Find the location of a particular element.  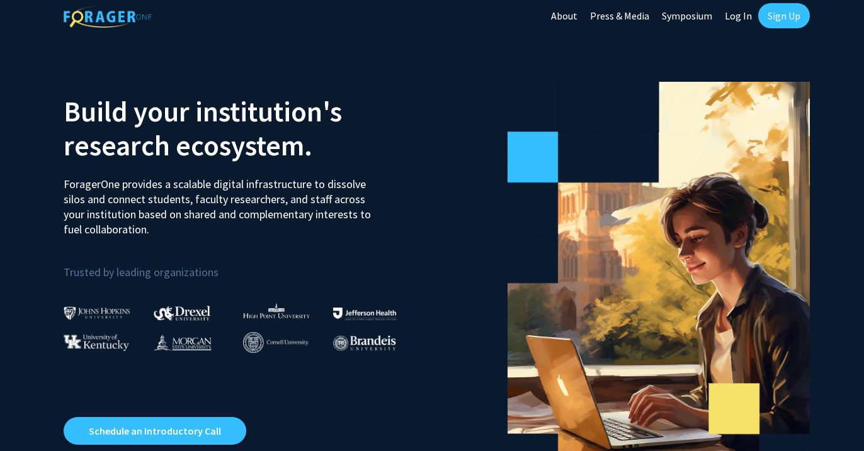

img: Drexel University is located at coordinates (182, 313).